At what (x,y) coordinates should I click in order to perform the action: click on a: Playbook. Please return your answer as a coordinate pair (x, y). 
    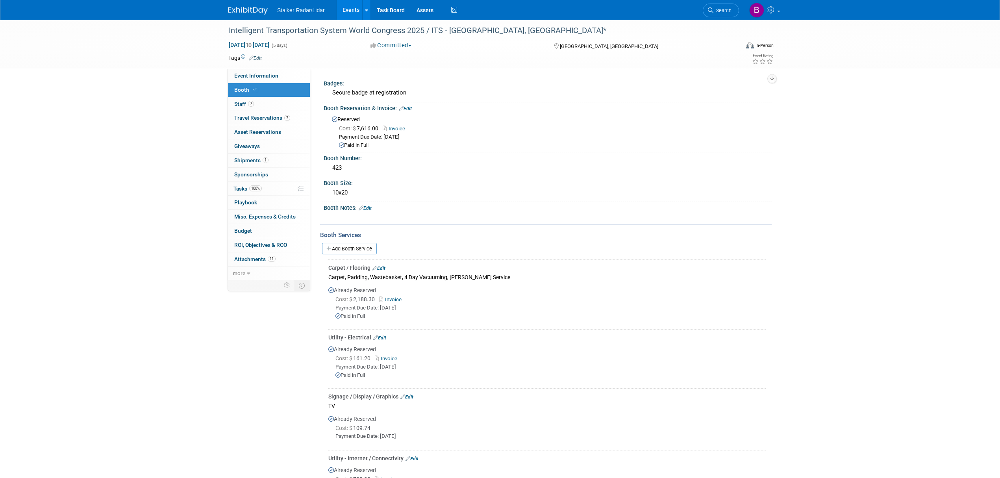
    Looking at the image, I should click on (269, 202).